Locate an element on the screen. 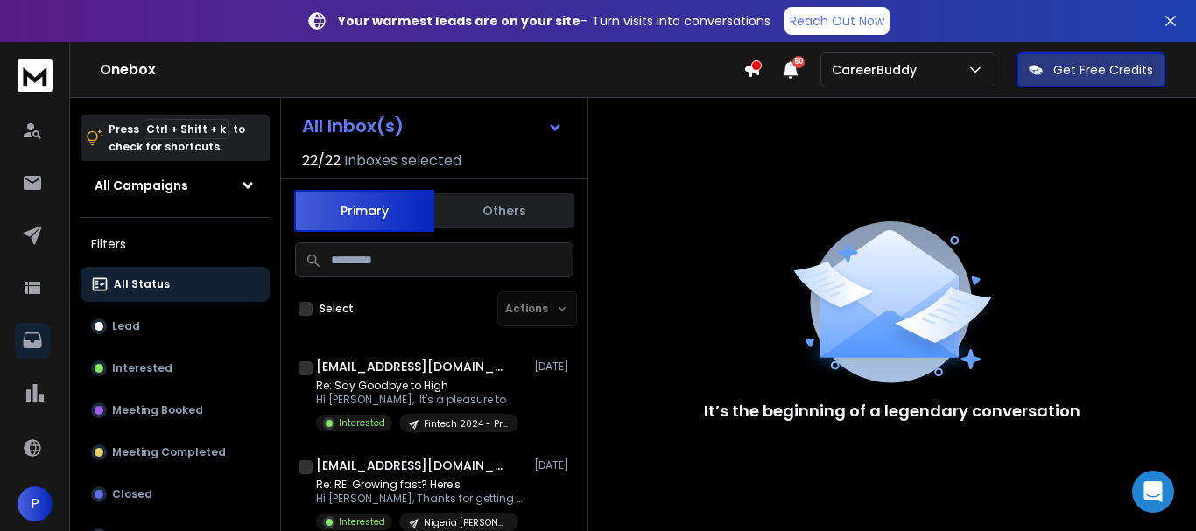 The height and width of the screenshot is (531, 1196). strong: Your warmest leads are on your site is located at coordinates (459, 21).